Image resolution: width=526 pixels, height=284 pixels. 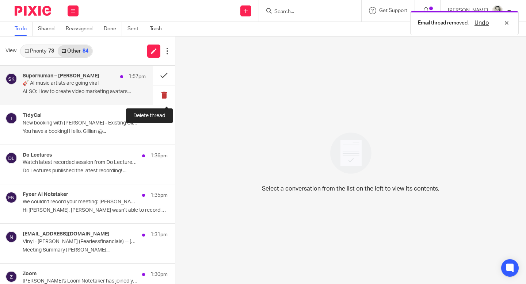 I want to click on a: Other84, so click(x=74, y=51).